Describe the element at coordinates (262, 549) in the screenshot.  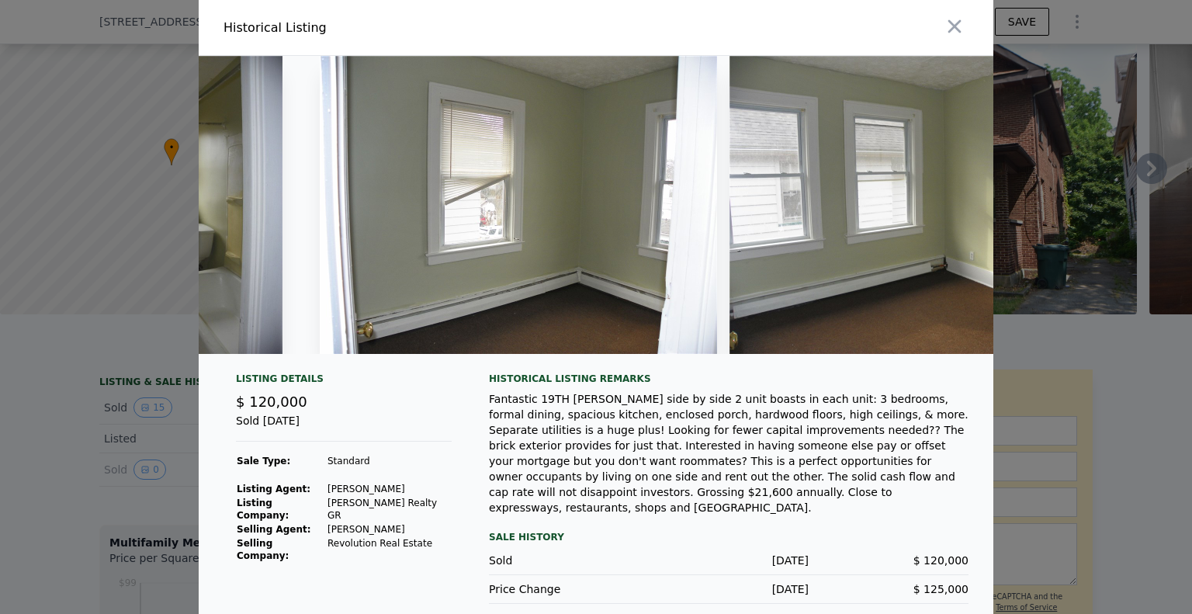
I see `strong: Selling Company:` at that location.